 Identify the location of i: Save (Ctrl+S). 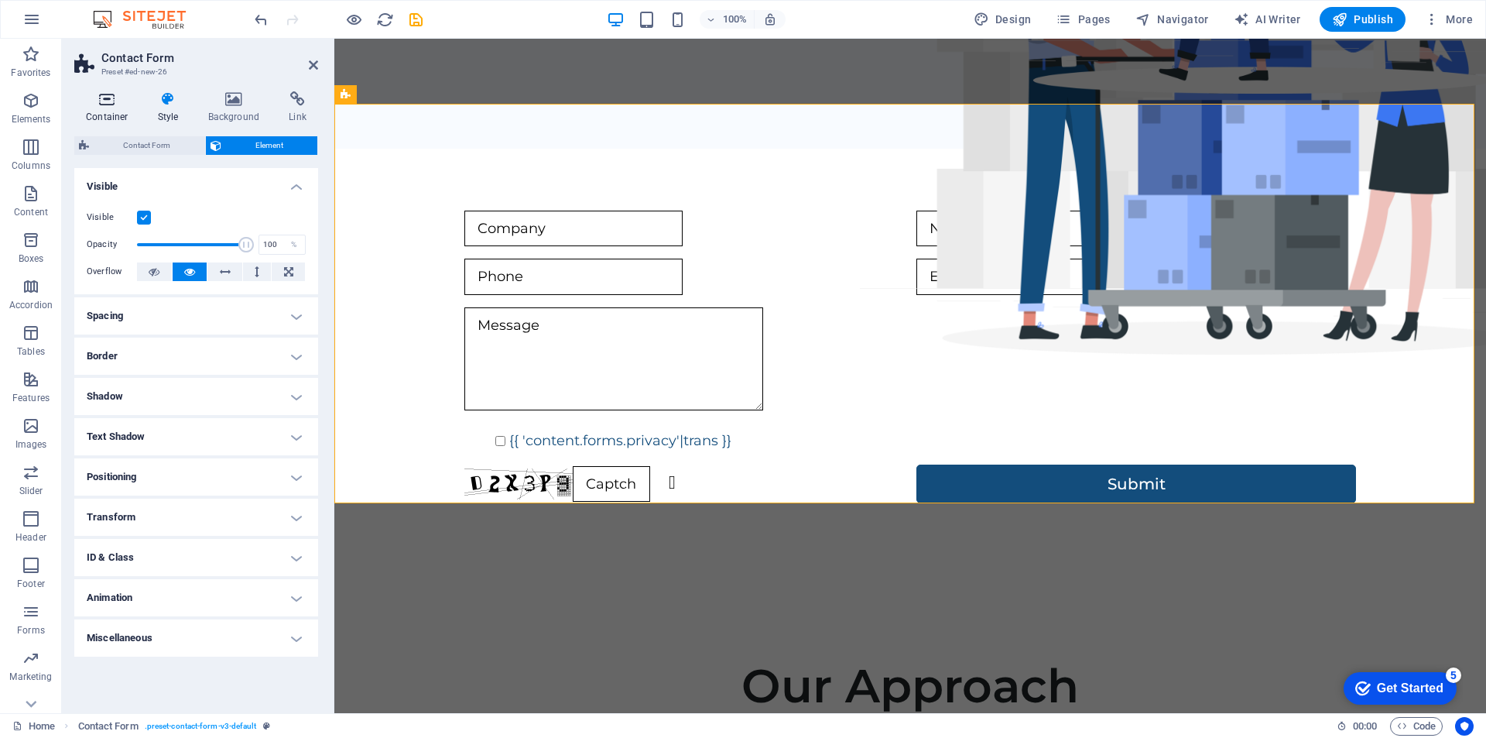
(416, 19).